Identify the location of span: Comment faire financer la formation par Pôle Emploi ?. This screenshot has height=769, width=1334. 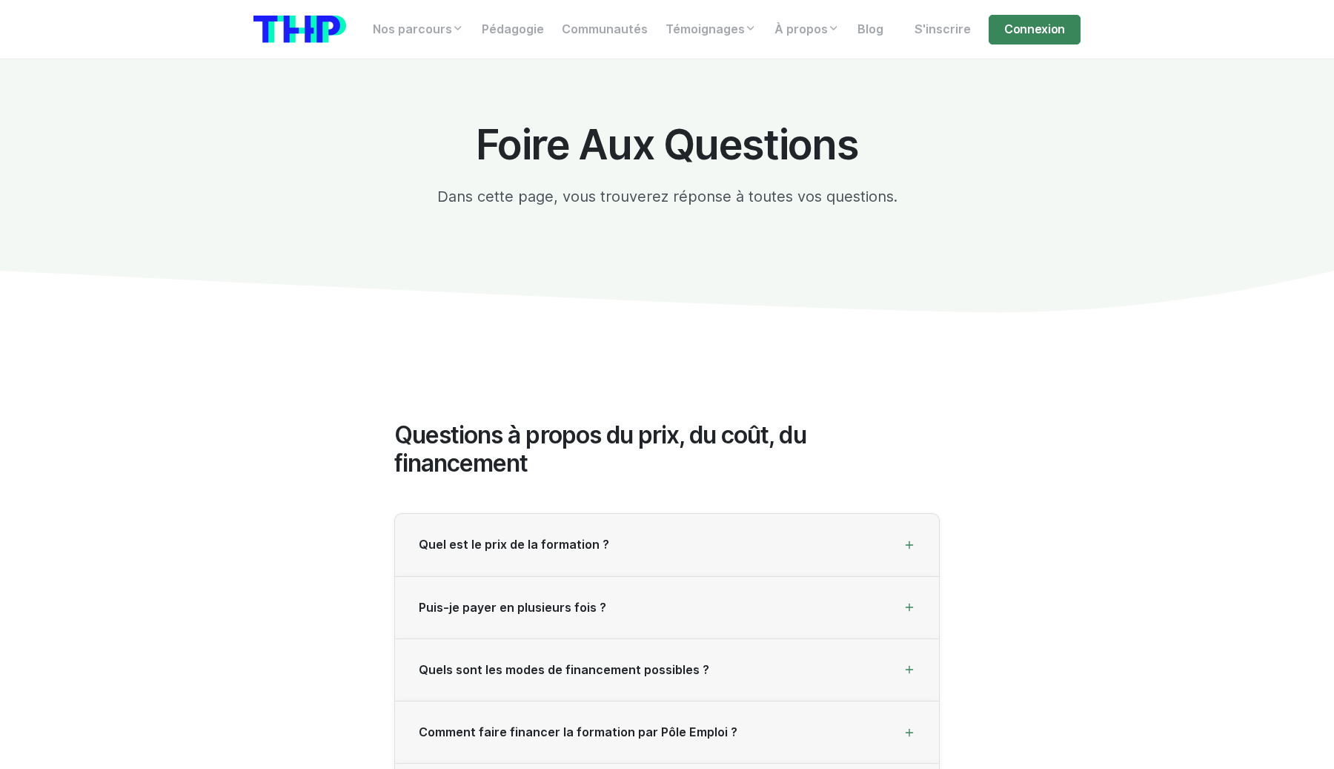
(578, 732).